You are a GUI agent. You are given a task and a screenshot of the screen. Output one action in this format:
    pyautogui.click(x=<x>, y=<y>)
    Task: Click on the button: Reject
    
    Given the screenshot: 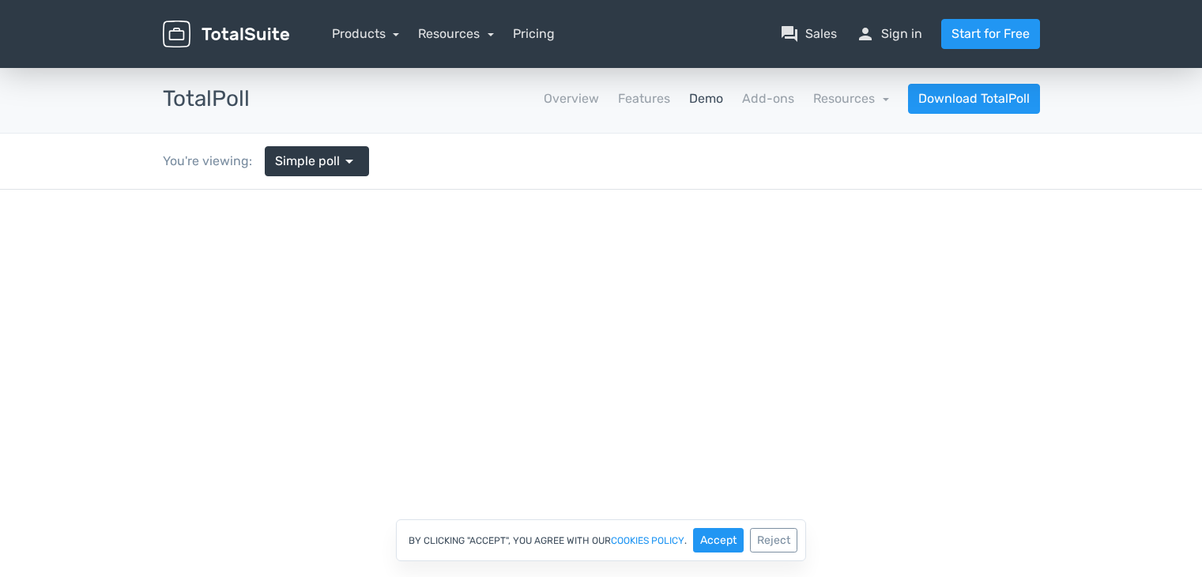 What is the action you would take?
    pyautogui.click(x=774, y=540)
    